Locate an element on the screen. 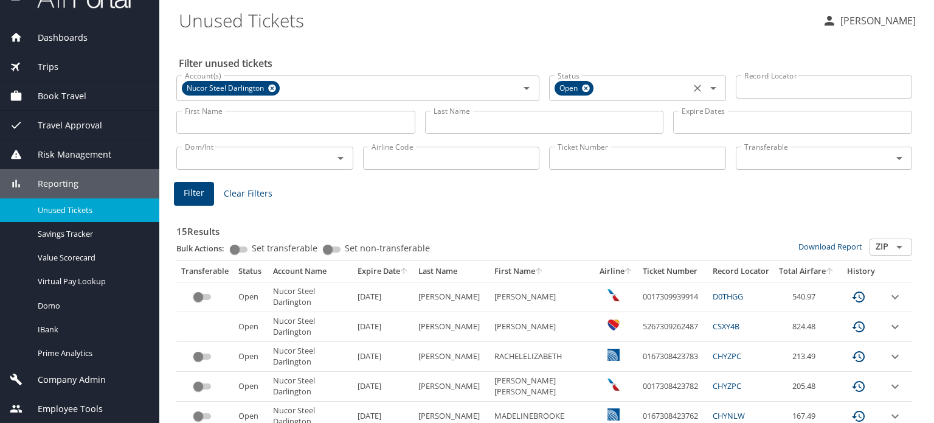  span: IBank is located at coordinates (91, 329).